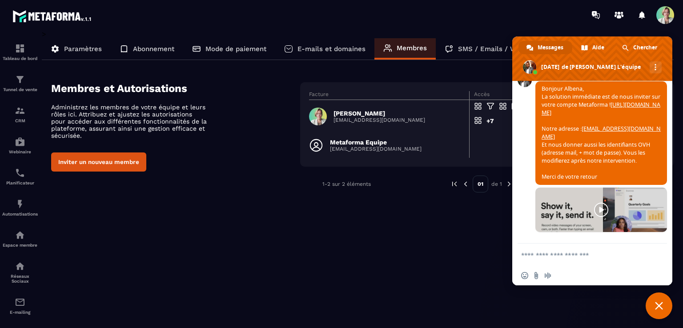 The height and width of the screenshot is (328, 683). I want to click on th: Accès, so click(505, 96).